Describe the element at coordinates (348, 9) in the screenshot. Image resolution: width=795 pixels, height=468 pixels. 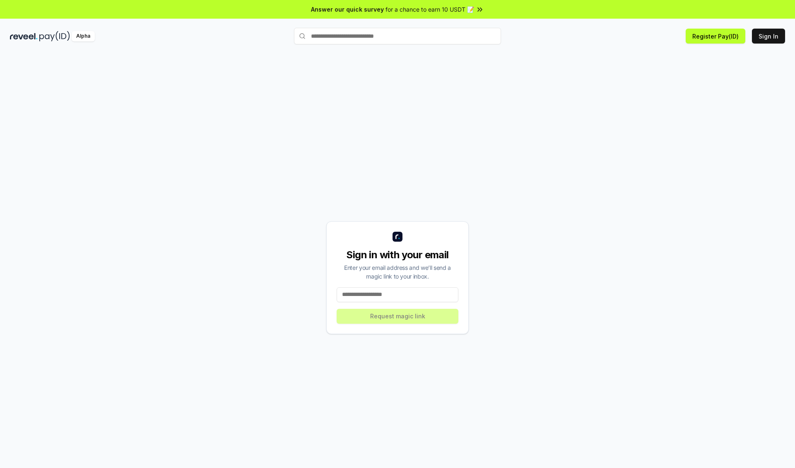
I see `span: Answer our quick survey` at that location.